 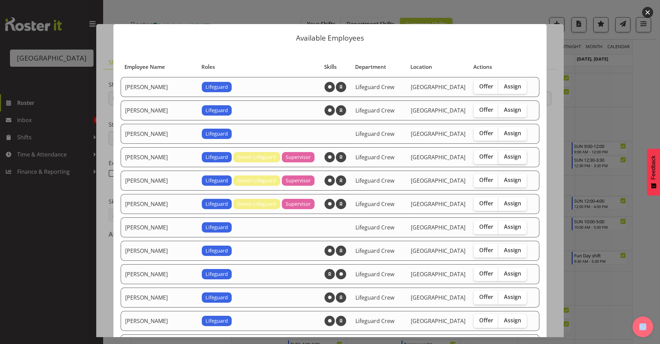 What do you see at coordinates (330, 38) in the screenshot?
I see `p: Available Employees` at bounding box center [330, 38].